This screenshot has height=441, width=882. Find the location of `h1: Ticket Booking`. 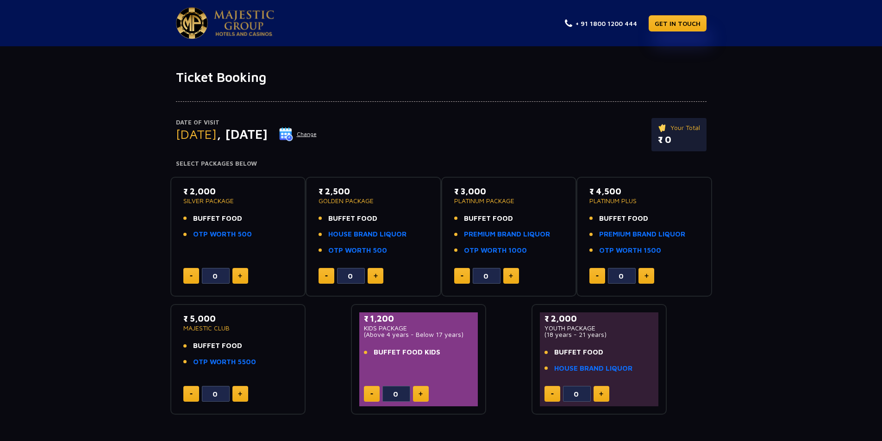

h1: Ticket Booking is located at coordinates (441, 77).